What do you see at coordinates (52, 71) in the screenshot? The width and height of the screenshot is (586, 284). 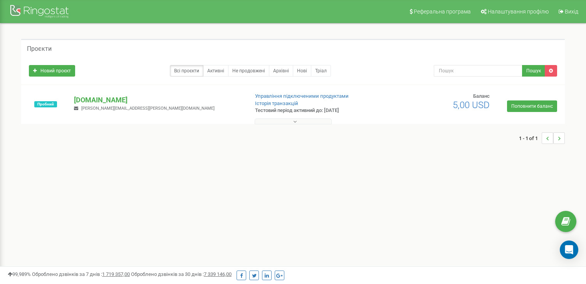 I see `a: Новий проєкт` at bounding box center [52, 71].